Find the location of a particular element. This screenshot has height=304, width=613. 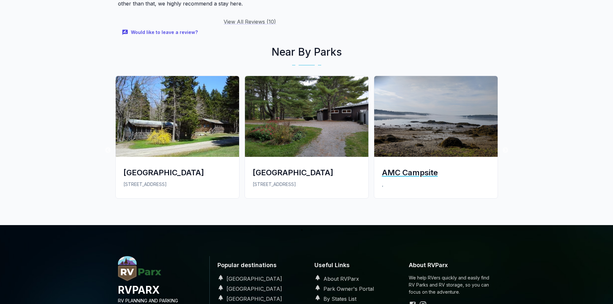

button: Would like to leave a review? is located at coordinates (160, 32).